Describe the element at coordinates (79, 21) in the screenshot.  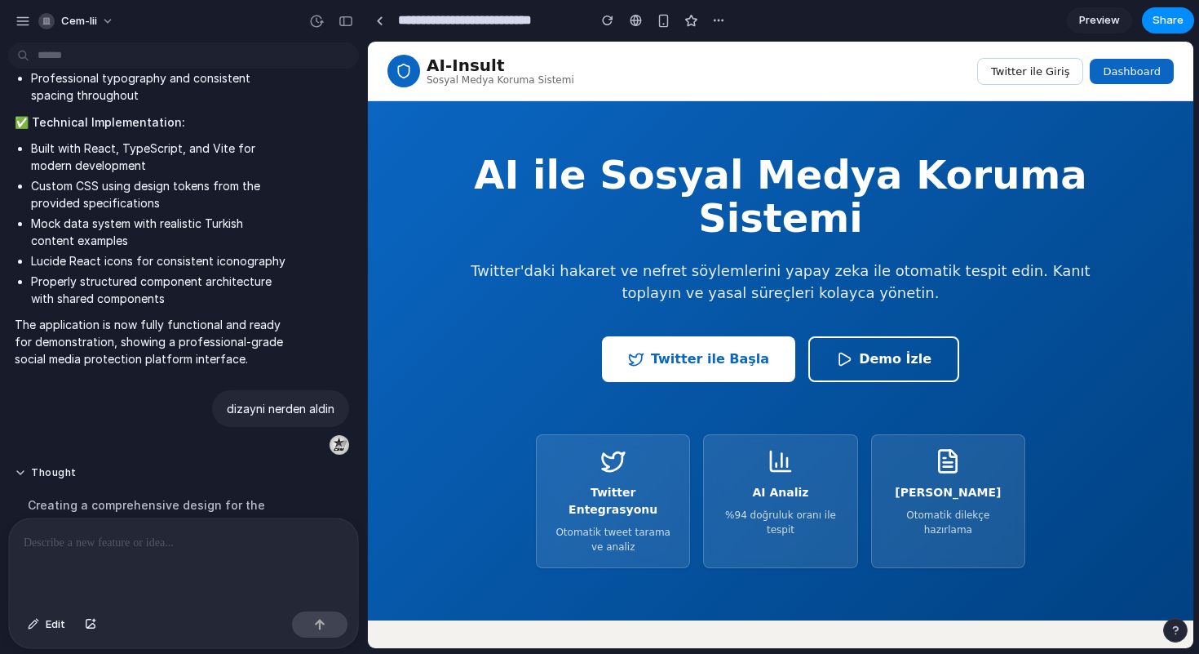
I see `span: cem-iii` at that location.